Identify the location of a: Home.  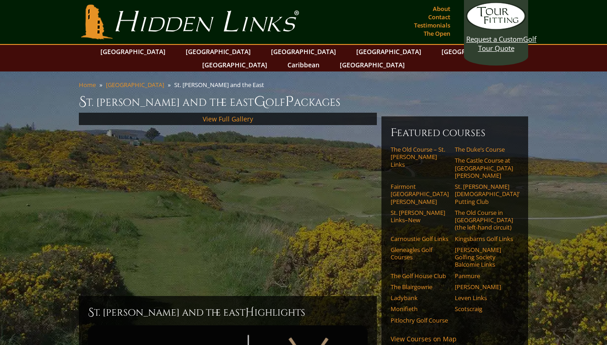
(87, 85).